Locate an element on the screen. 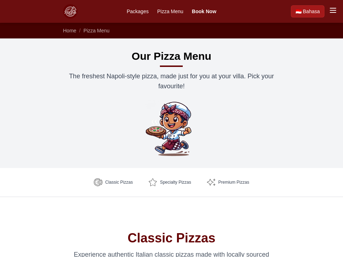 This screenshot has height=257, width=343. h2: Classic Pizzas is located at coordinates (171, 238).